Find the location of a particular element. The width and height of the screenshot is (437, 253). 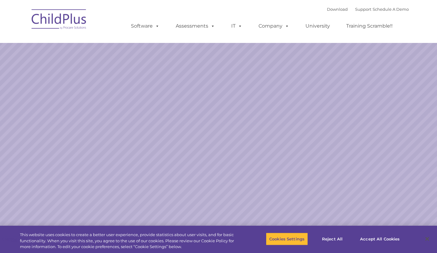

button: Accept All Cookies is located at coordinates (380, 239).